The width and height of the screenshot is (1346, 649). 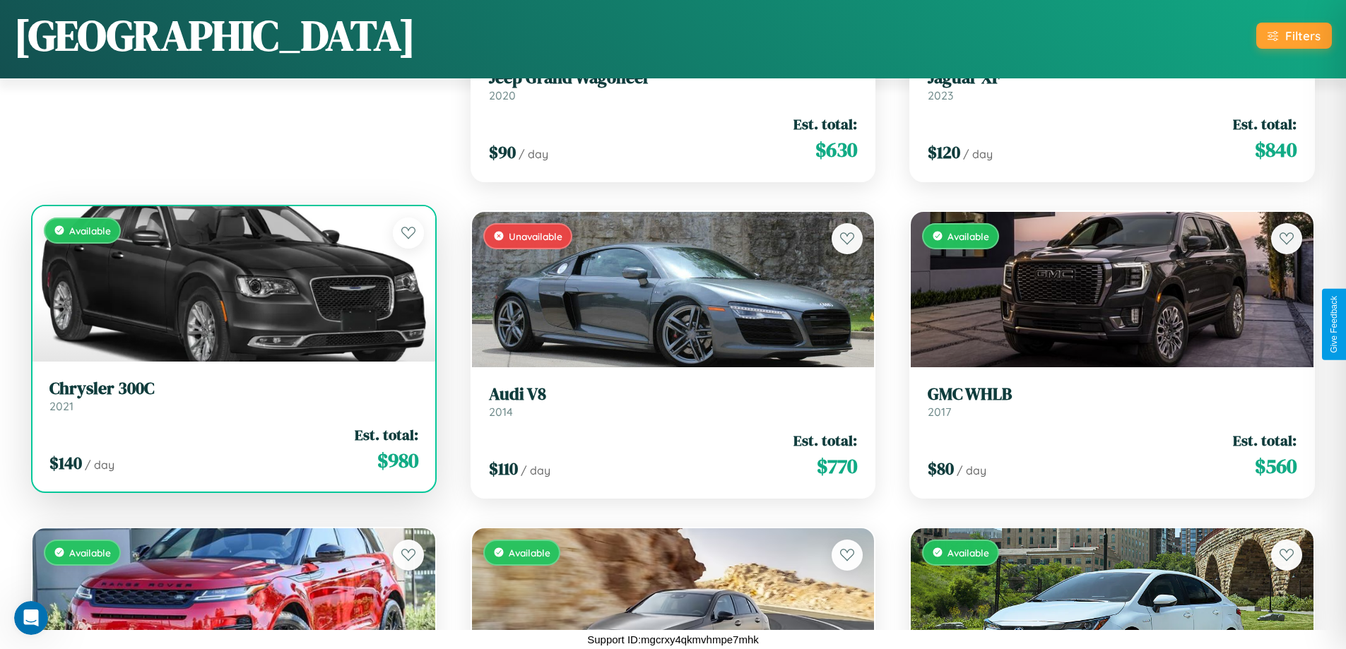 What do you see at coordinates (673, 394) in the screenshot?
I see `h3: Audi V8` at bounding box center [673, 394].